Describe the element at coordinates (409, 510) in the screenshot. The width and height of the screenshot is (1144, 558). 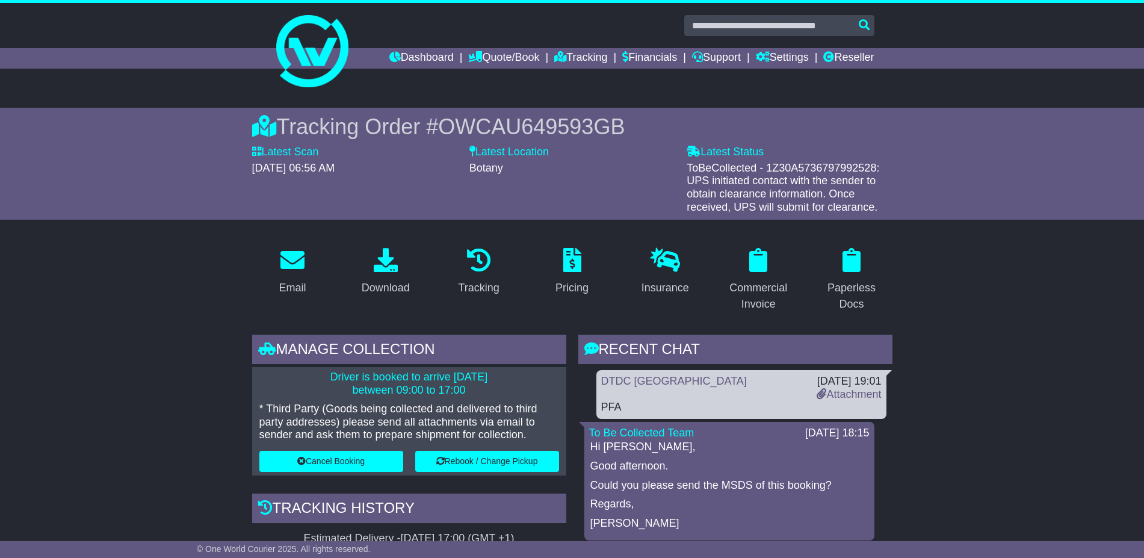
I see `div: Tracking history` at that location.